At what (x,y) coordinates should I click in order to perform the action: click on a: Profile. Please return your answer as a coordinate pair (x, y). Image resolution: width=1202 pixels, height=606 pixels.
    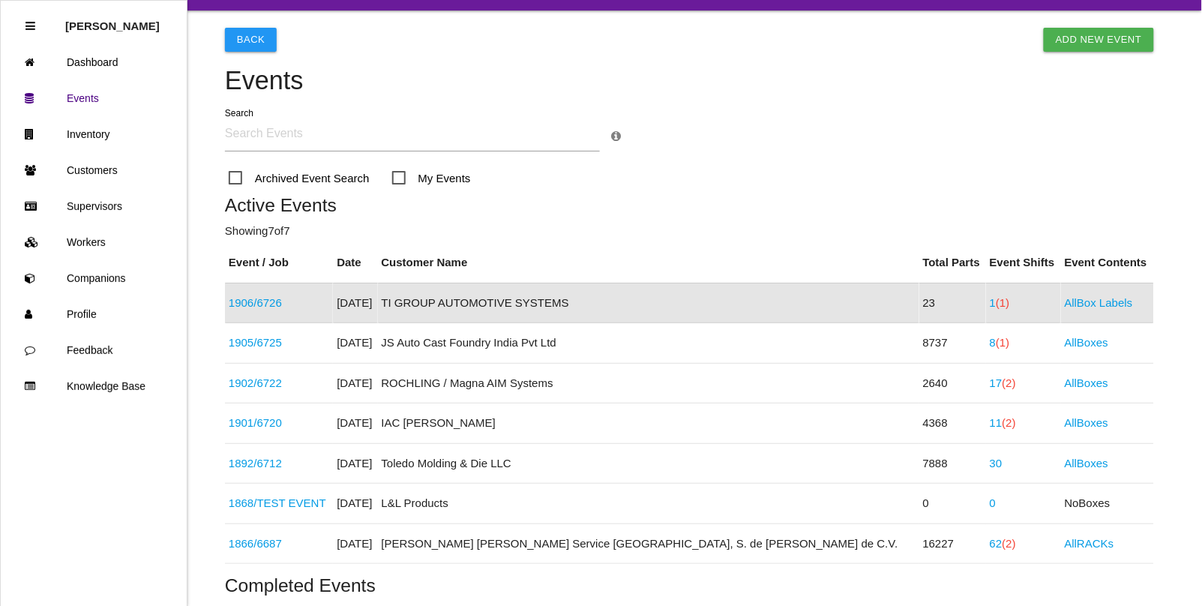
    Looking at the image, I should click on (94, 314).